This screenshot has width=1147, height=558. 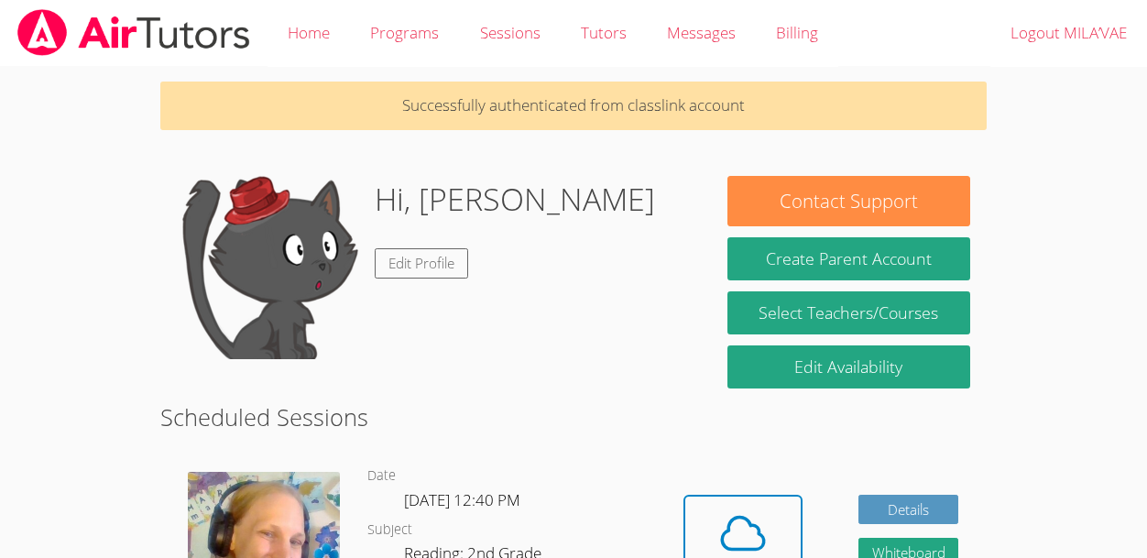 I want to click on button: Create Parent Account, so click(x=849, y=258).